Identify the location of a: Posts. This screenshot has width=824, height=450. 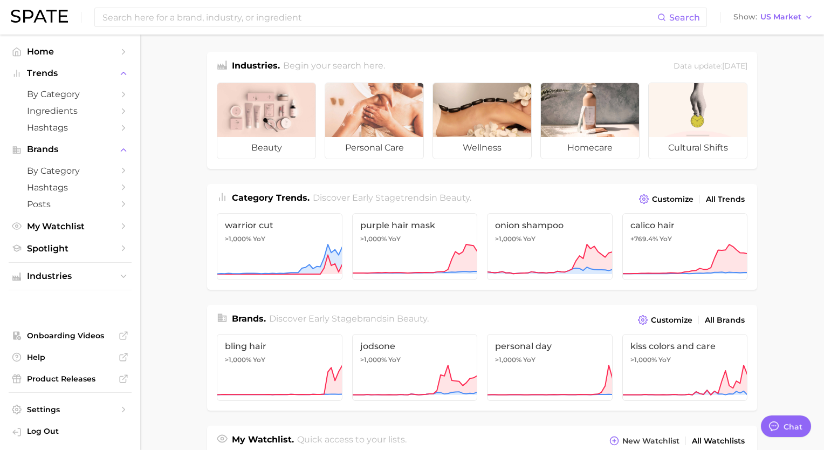
(70, 204).